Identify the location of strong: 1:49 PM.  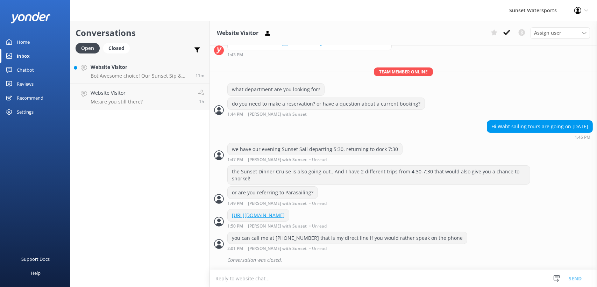
(235, 204).